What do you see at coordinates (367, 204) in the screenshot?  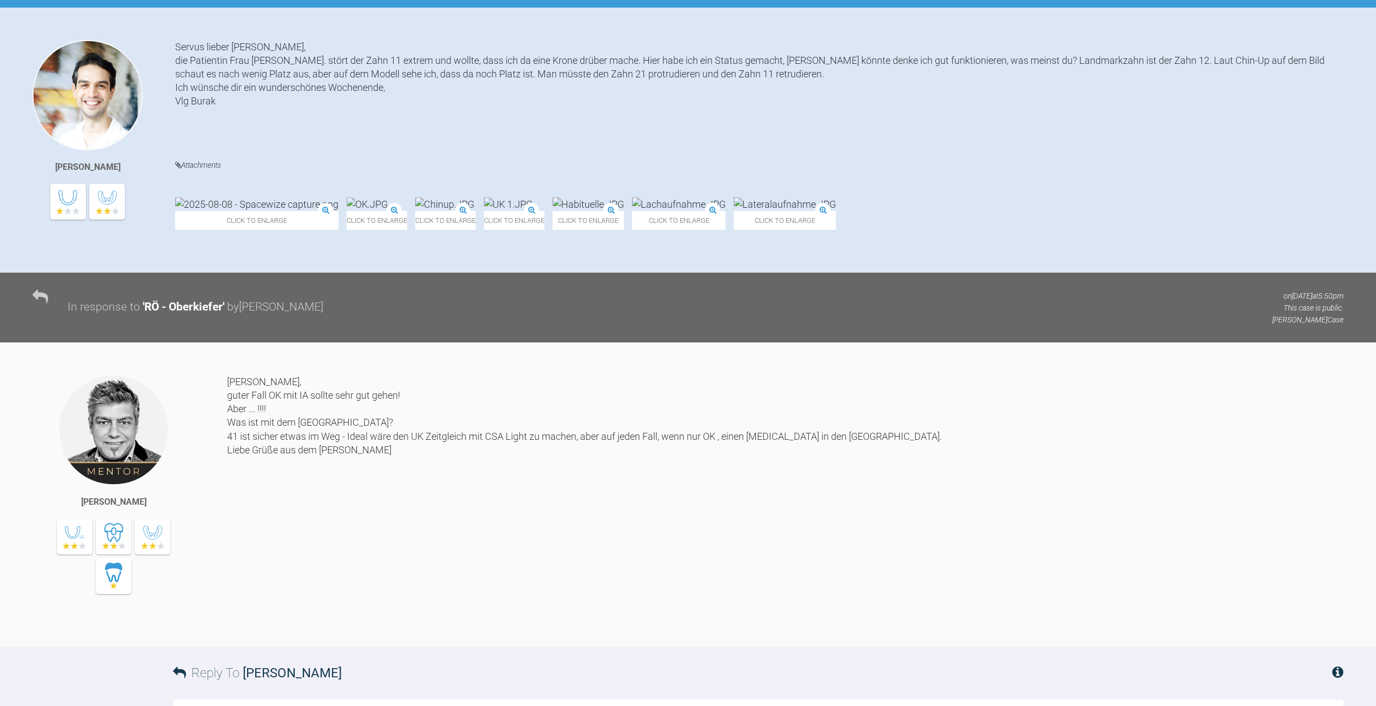 I see `img: OK.JPG` at bounding box center [367, 204].